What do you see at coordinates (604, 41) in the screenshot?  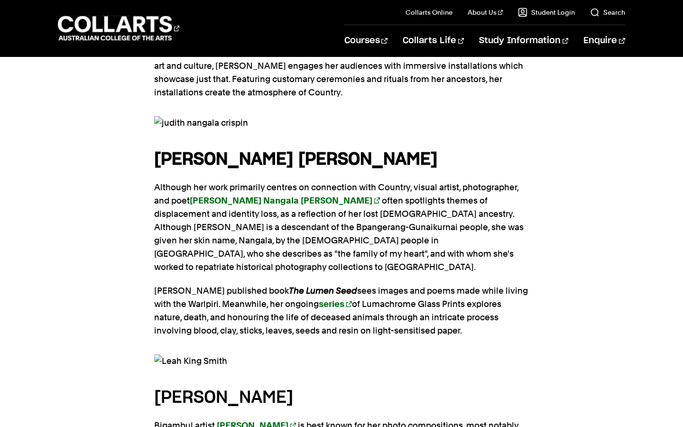 I see `a: Enquire` at bounding box center [604, 41].